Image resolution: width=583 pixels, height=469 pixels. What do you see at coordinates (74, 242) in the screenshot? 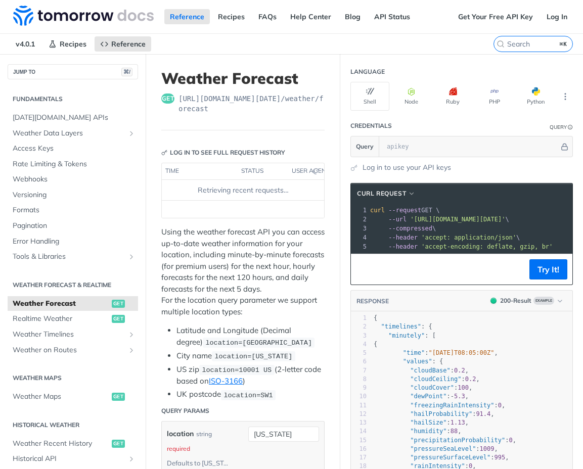
I see `span: Error Handling` at bounding box center [74, 242].